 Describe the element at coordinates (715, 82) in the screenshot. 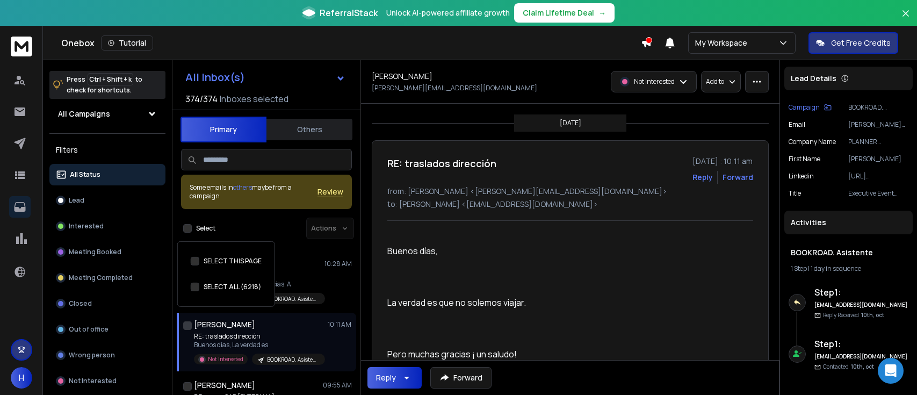

I see `p: Add to` at that location.